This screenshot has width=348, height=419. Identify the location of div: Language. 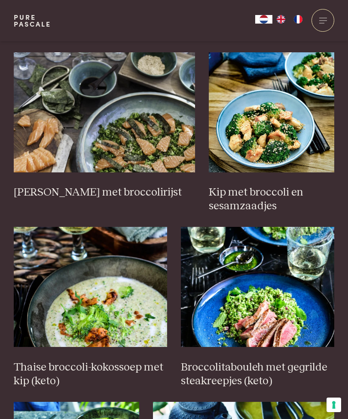
(264, 19).